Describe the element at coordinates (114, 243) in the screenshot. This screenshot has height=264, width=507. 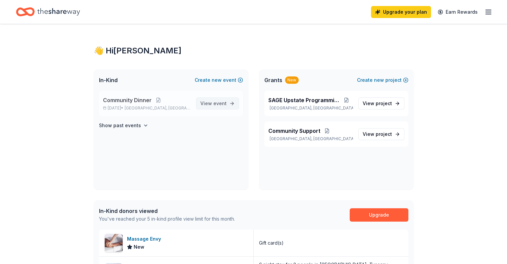
I see `img: Image for Massage Envy` at that location.